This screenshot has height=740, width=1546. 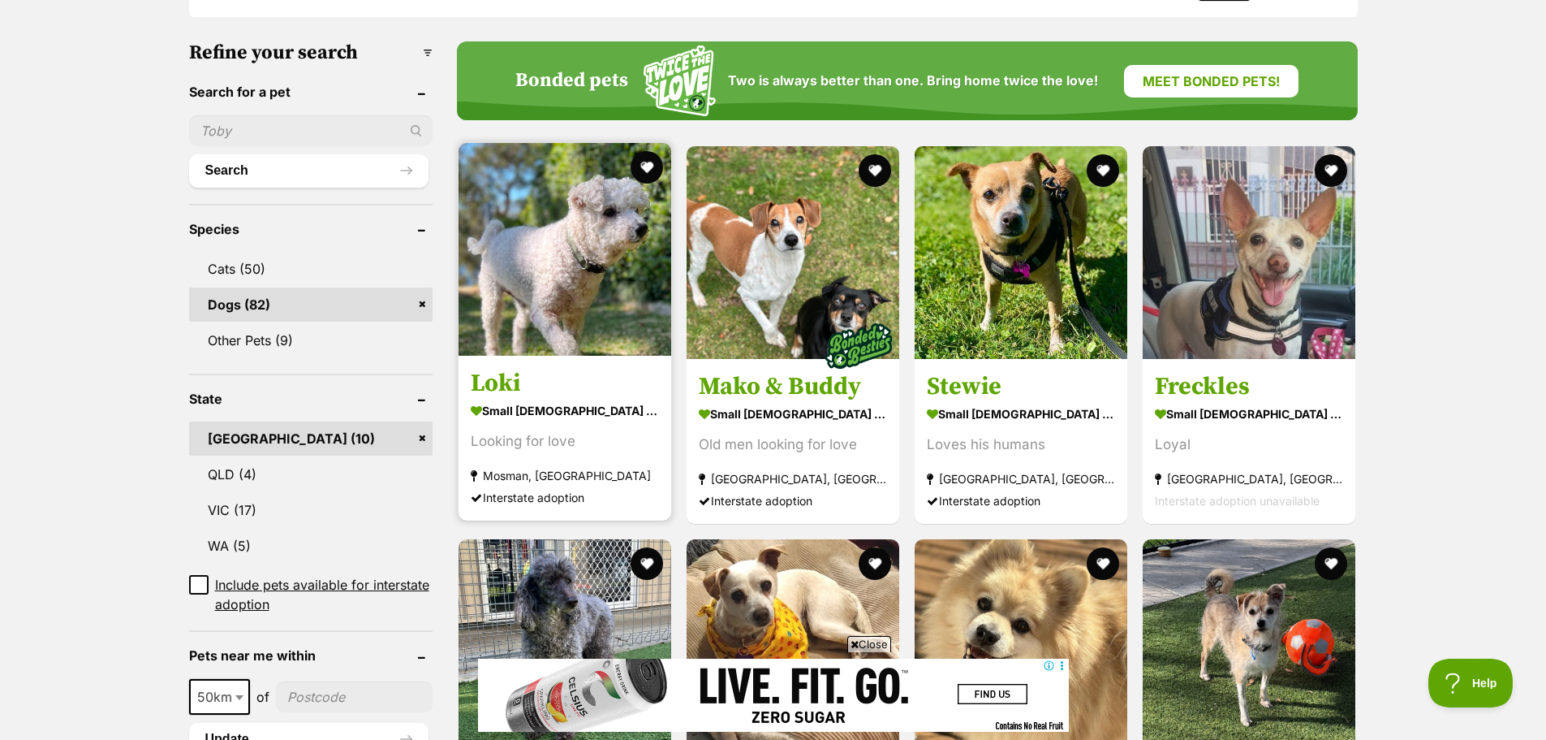 What do you see at coordinates (565, 441) in the screenshot?
I see `div: Looking for love` at bounding box center [565, 441].